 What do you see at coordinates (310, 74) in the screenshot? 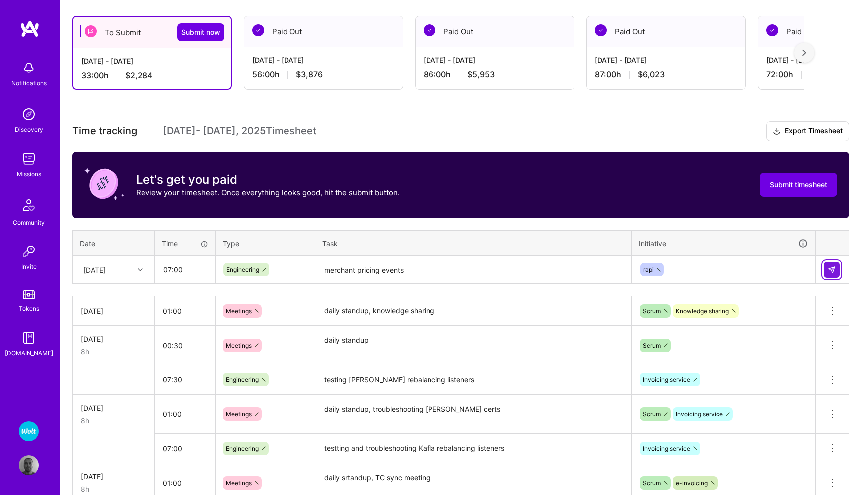
I see `span: $3,876` at bounding box center [310, 74].